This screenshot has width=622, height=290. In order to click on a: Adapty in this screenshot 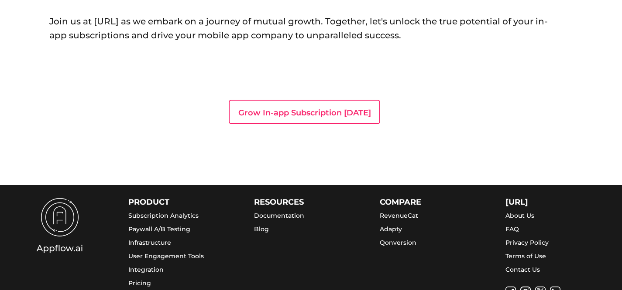, I will do `click(390, 229)`.